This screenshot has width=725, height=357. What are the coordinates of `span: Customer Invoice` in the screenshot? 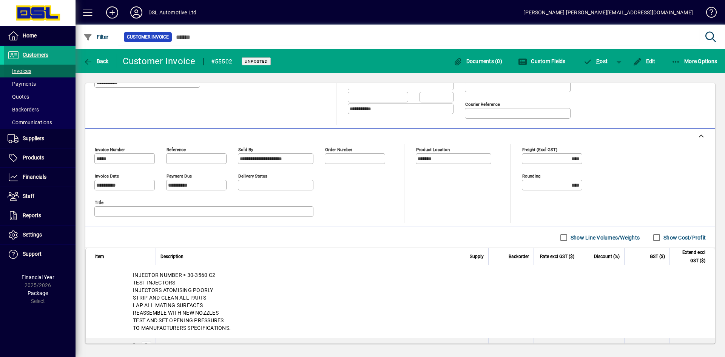 It's located at (148, 37).